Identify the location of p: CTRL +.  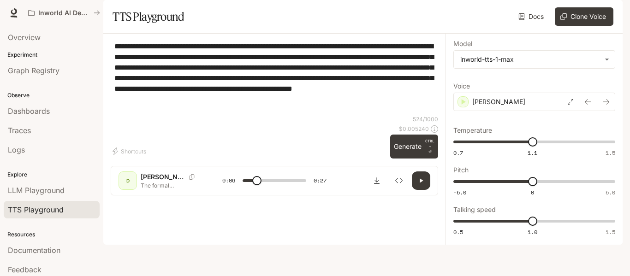
(430, 144).